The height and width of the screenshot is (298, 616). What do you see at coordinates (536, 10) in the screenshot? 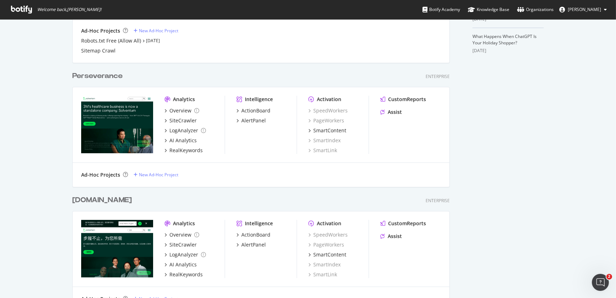
I see `div: Organizations` at bounding box center [536, 10].